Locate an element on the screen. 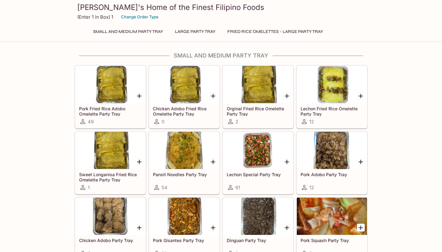 The image size is (442, 252). span: 0 is located at coordinates (163, 121).